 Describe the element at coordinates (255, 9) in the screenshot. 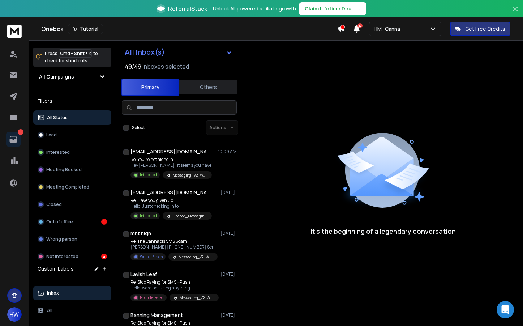

I see `p: Unlock AI-powered affiliate growth` at that location.